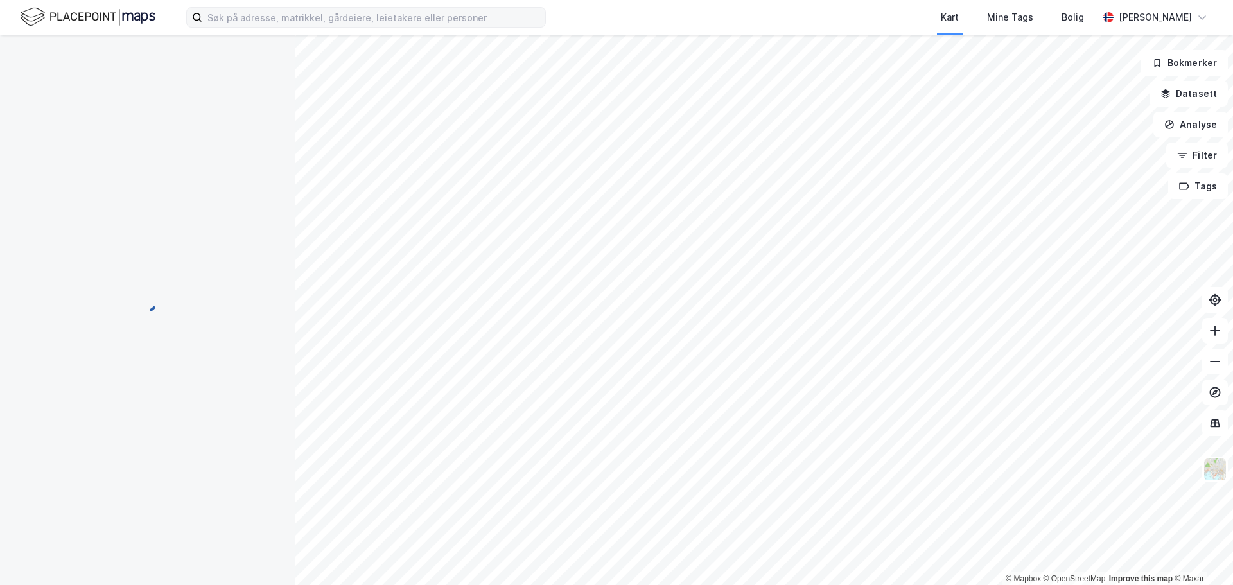 This screenshot has width=1233, height=585. What do you see at coordinates (1197, 155) in the screenshot?
I see `button: Filter` at bounding box center [1197, 155].